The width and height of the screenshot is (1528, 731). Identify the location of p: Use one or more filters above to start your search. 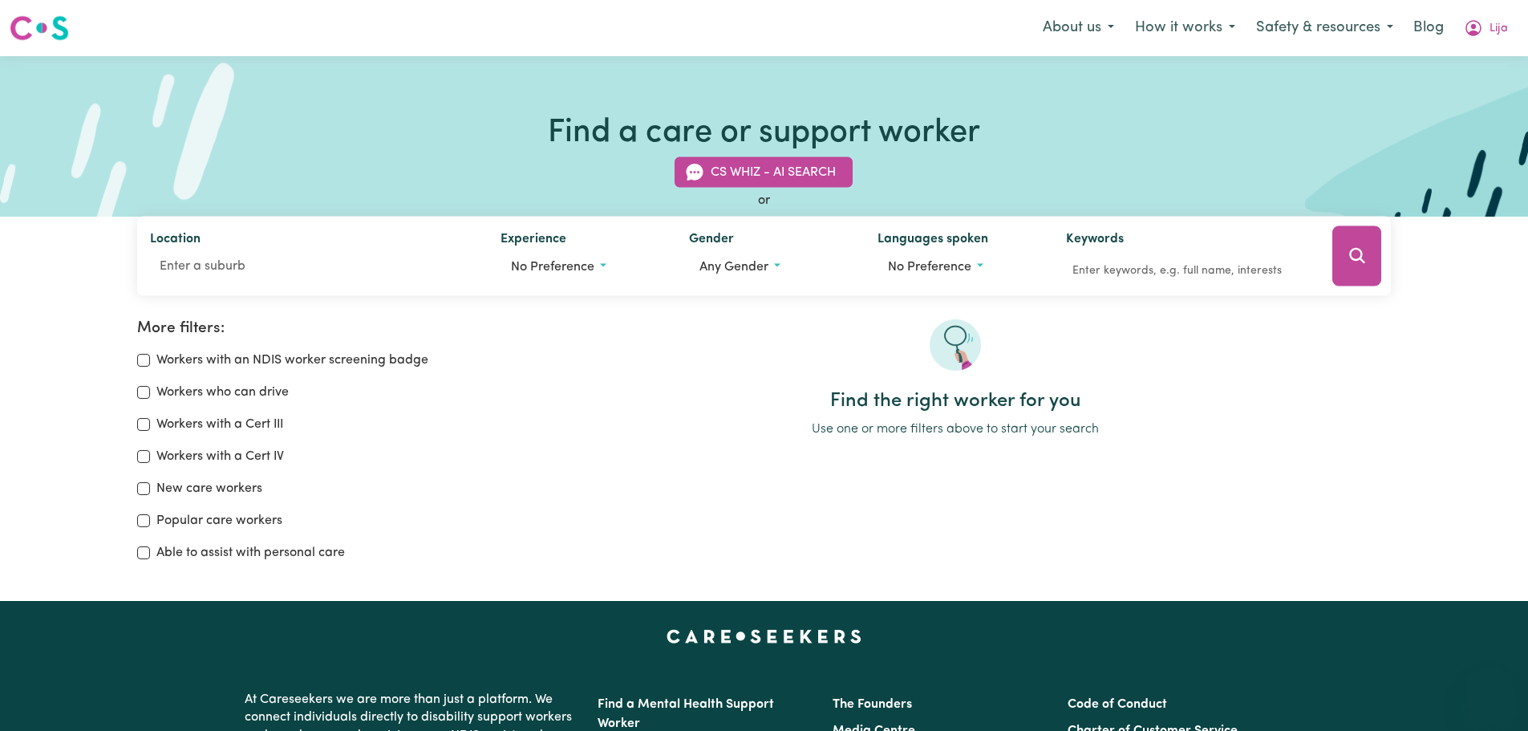
(955, 429).